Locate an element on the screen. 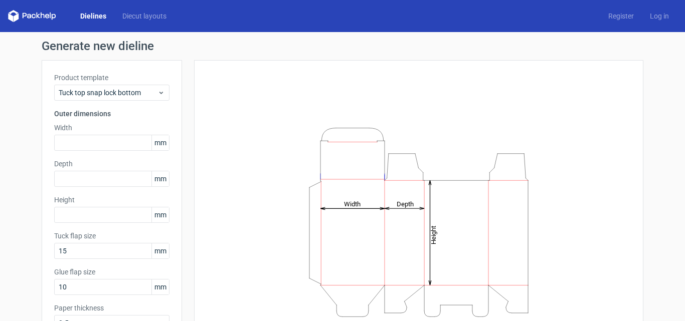 The width and height of the screenshot is (685, 321). tspan: Width is located at coordinates (352, 204).